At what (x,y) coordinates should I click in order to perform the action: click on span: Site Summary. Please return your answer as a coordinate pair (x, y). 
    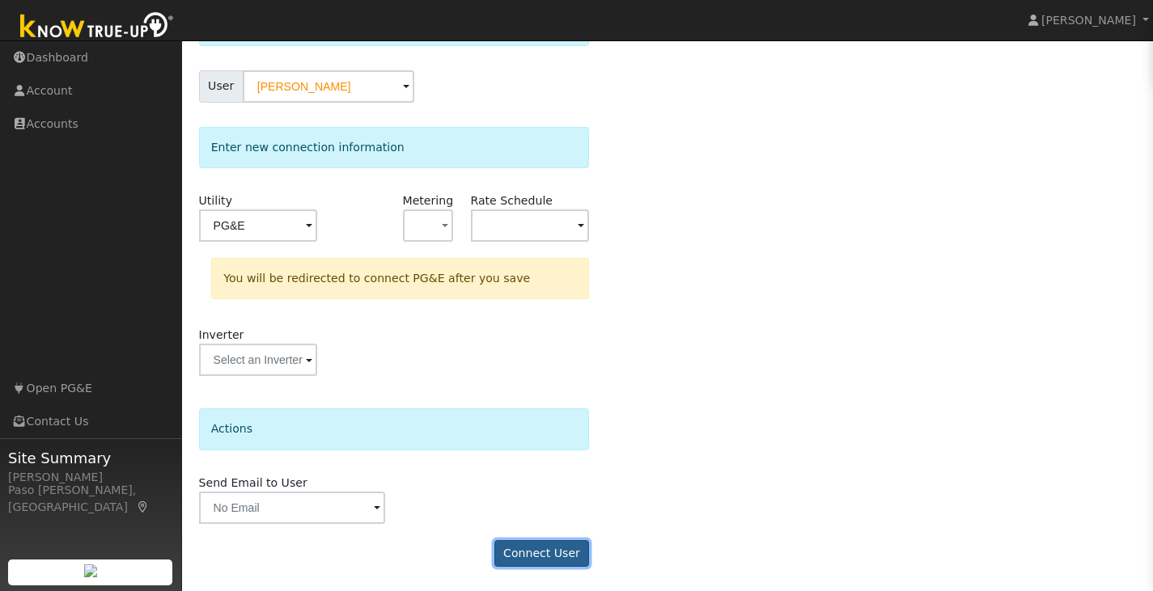
    Looking at the image, I should click on (91, 458).